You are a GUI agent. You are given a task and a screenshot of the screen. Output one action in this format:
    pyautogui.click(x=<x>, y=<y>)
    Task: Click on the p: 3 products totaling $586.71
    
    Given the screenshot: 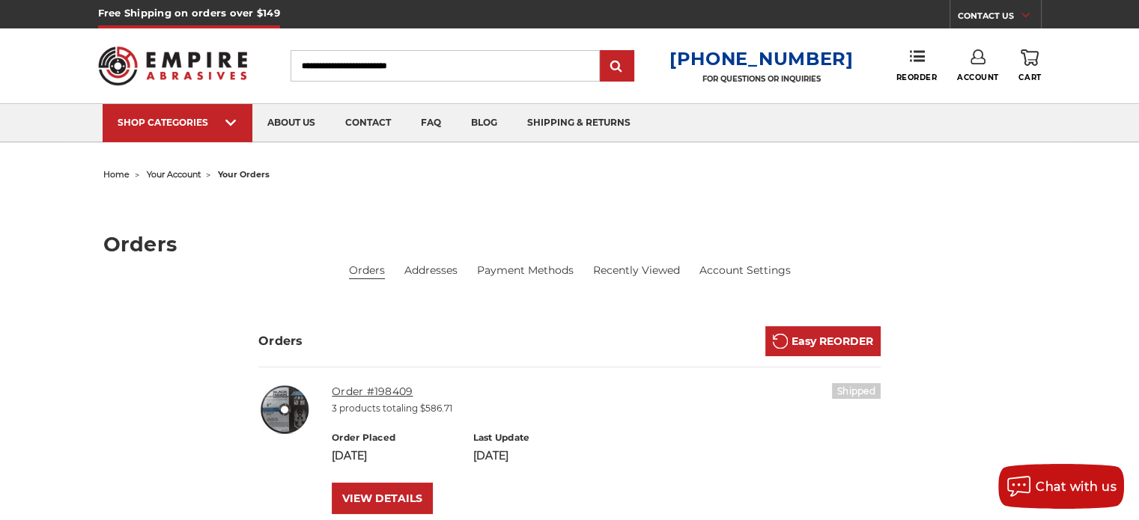 What is the action you would take?
    pyautogui.click(x=606, y=409)
    